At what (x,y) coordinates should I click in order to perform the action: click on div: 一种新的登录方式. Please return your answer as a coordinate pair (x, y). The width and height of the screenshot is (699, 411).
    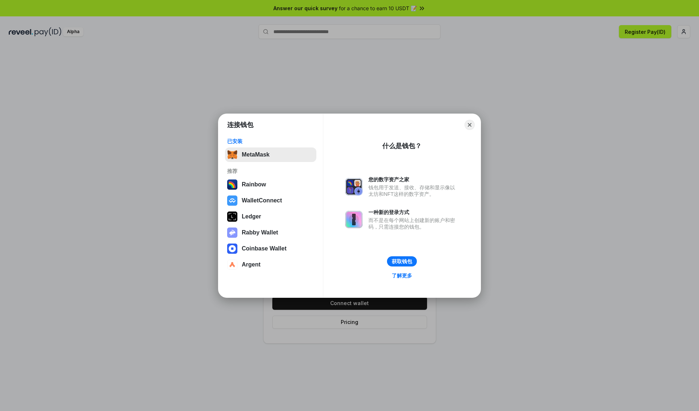
    Looking at the image, I should click on (413, 212).